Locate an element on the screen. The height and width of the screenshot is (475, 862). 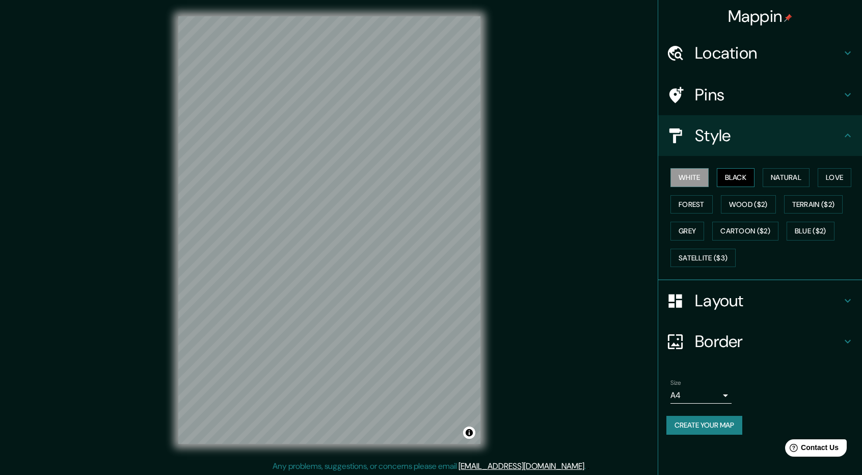
div: Location is located at coordinates (760, 53).